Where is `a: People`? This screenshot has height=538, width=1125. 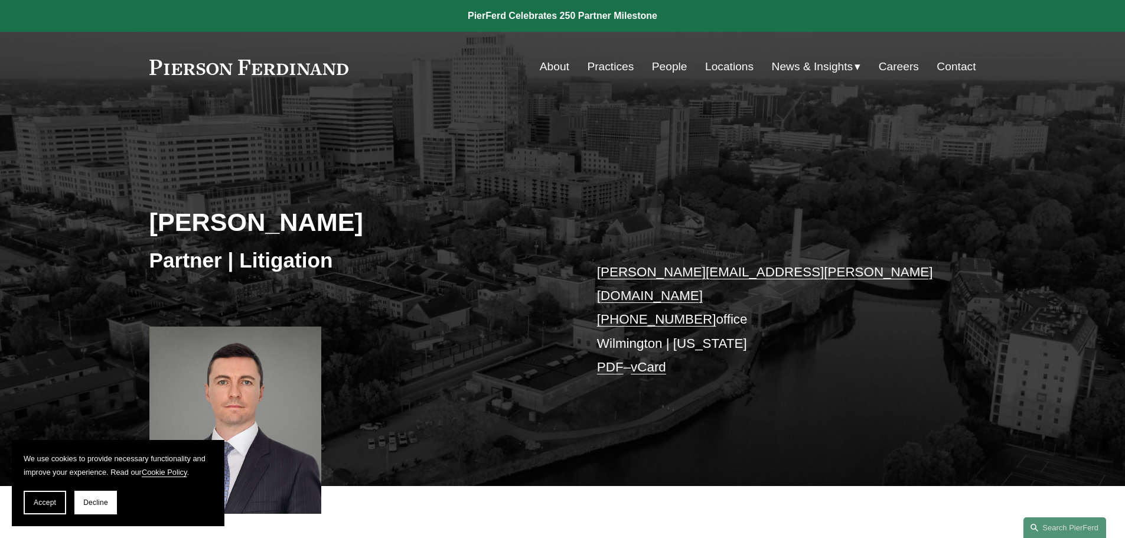 a: People is located at coordinates (670, 67).